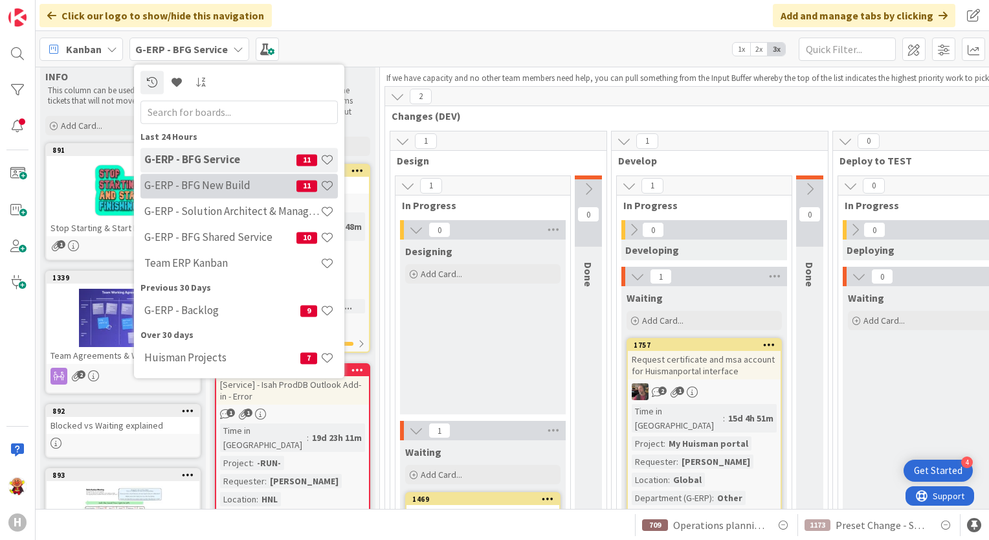 The image size is (989, 540). Describe the element at coordinates (688, 480) in the screenshot. I see `div: Global` at that location.